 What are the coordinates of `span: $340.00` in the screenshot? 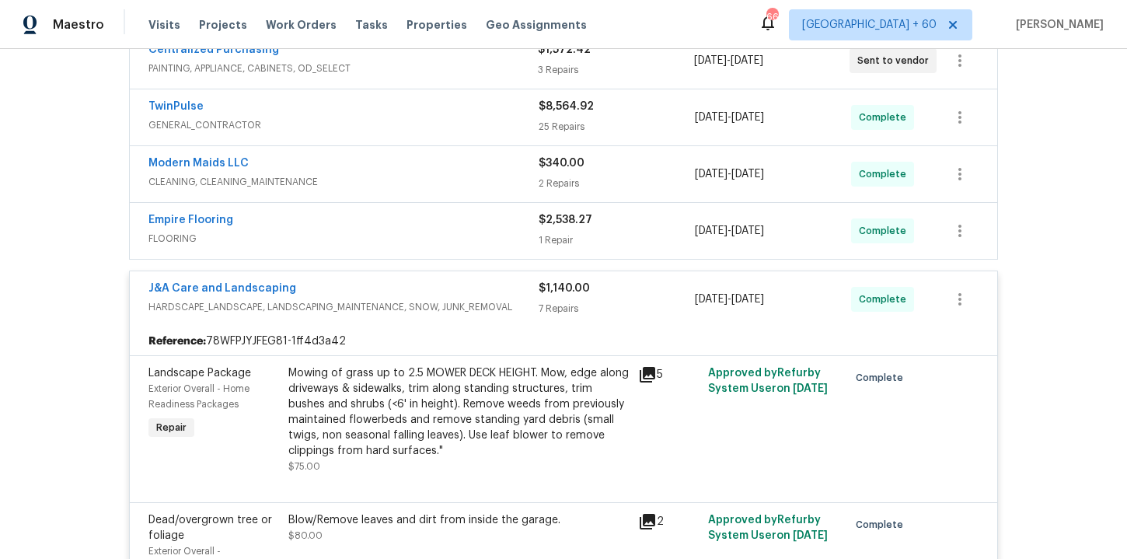 It's located at (561, 163).